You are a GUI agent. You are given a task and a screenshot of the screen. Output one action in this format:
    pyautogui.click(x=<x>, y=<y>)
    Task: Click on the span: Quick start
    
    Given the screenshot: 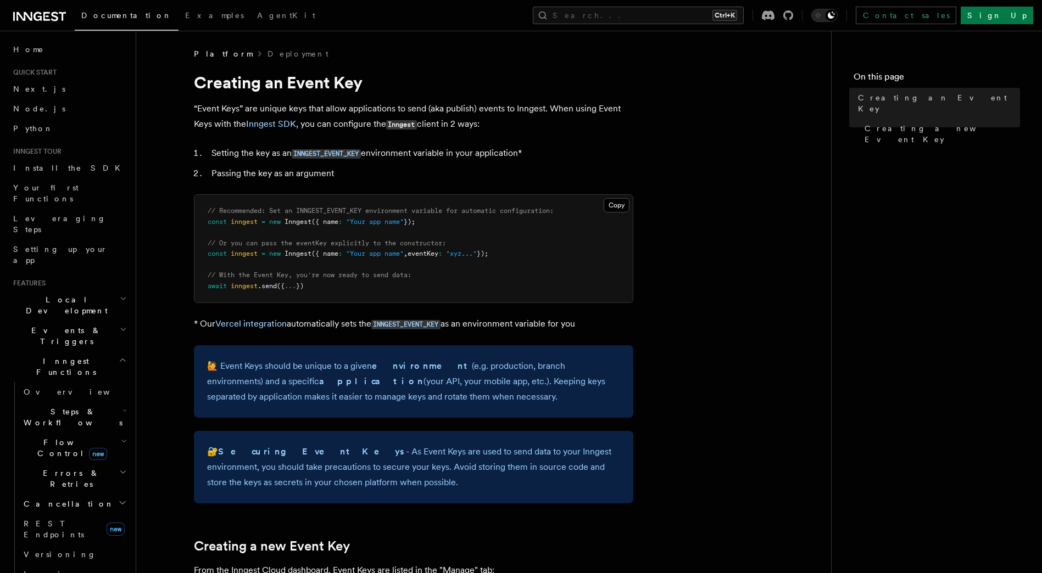 What is the action you would take?
    pyautogui.click(x=32, y=73)
    